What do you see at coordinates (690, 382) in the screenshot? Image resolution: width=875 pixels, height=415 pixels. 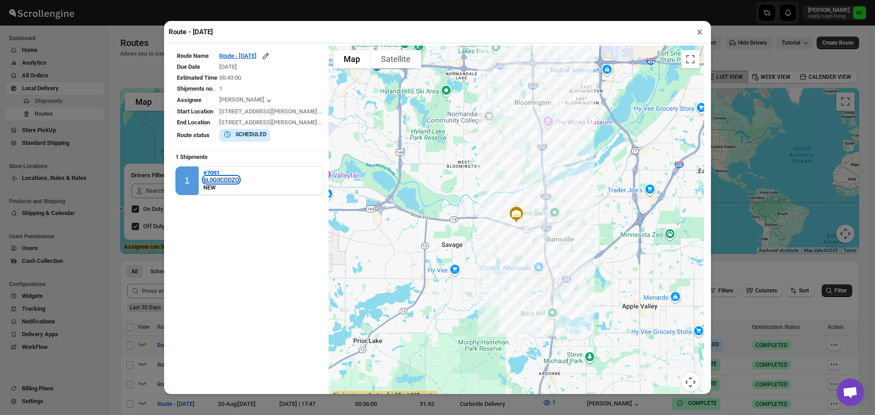 I see `button: Map camera controls` at bounding box center [690, 382].